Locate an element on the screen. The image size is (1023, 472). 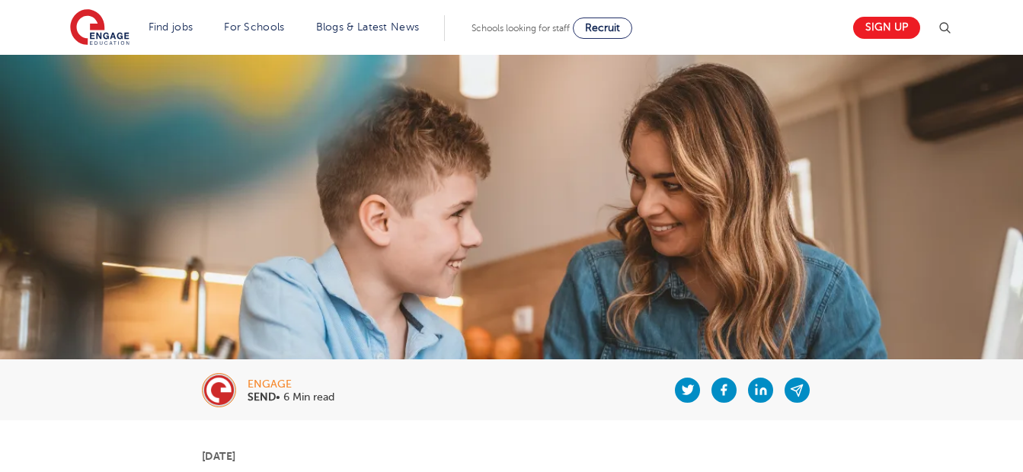
span: Schools looking for staff is located at coordinates (520, 28).